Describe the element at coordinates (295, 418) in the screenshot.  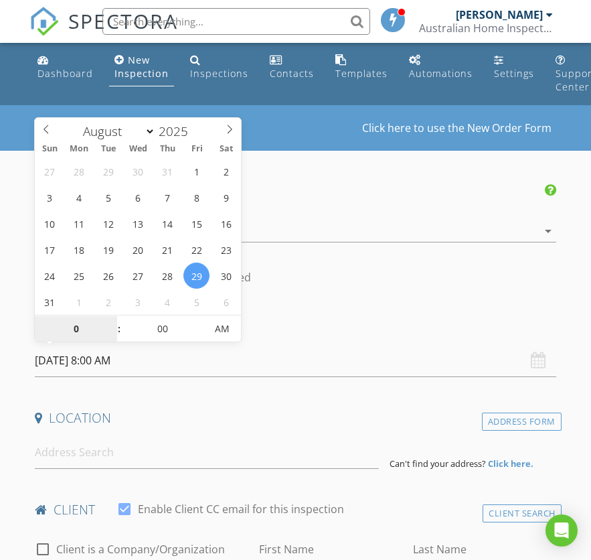
I see `h4: Location` at that location.